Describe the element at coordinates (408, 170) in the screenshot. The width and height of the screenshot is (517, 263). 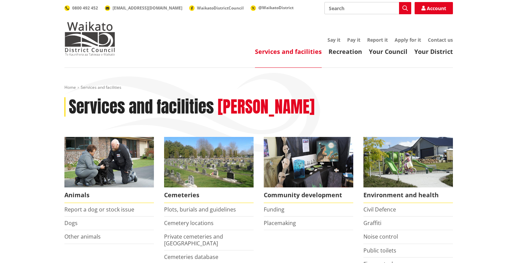
I see `a: New housing in Pokeno Environment and health` at that location.